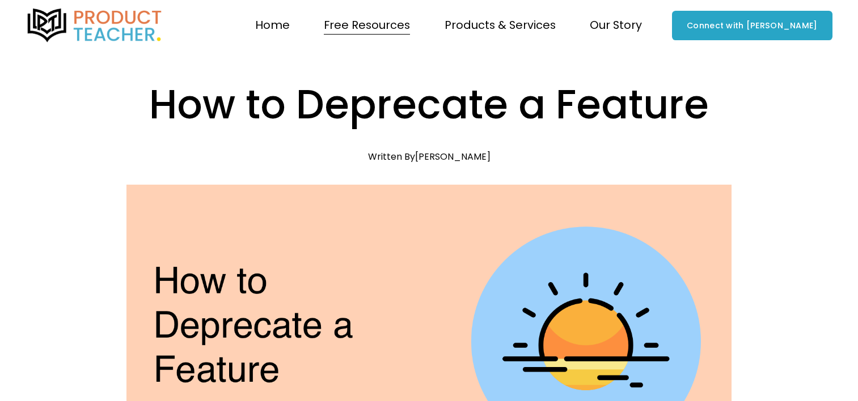 The image size is (858, 401). Describe the element at coordinates (367, 25) in the screenshot. I see `span: Free Resources` at that location.